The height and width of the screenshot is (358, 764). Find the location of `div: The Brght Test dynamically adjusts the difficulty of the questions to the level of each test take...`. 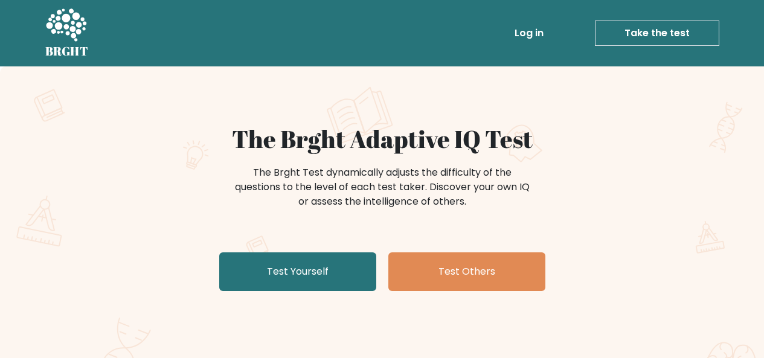

div: The Brght Test dynamically adjusts the difficulty of the questions to the level of each test take... is located at coordinates (383, 187).